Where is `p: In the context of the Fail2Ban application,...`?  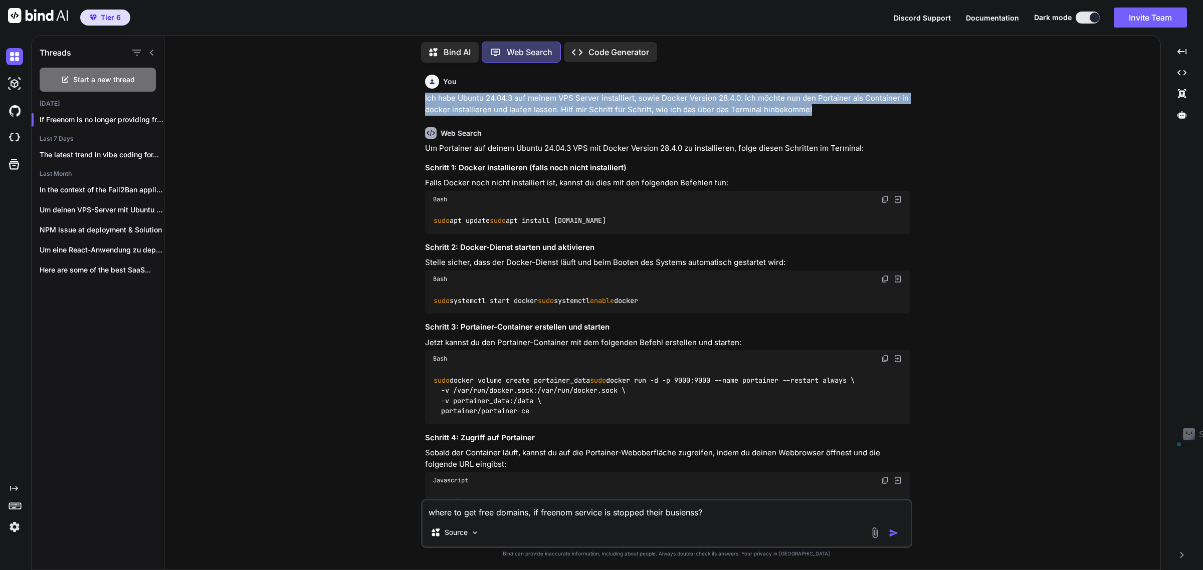 p: In the context of the Fail2Ban application,... is located at coordinates (102, 190).